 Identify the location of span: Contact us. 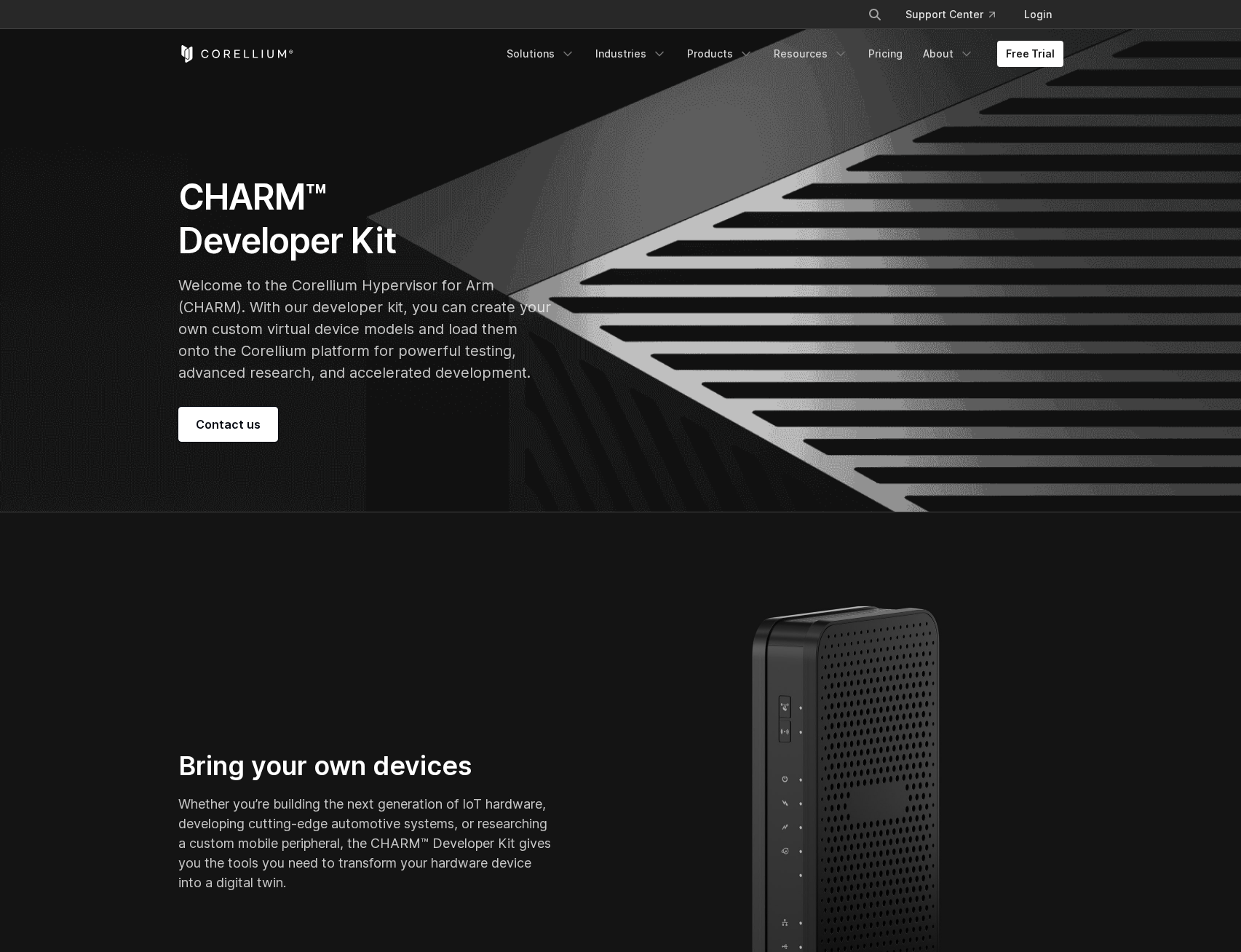
(228, 424).